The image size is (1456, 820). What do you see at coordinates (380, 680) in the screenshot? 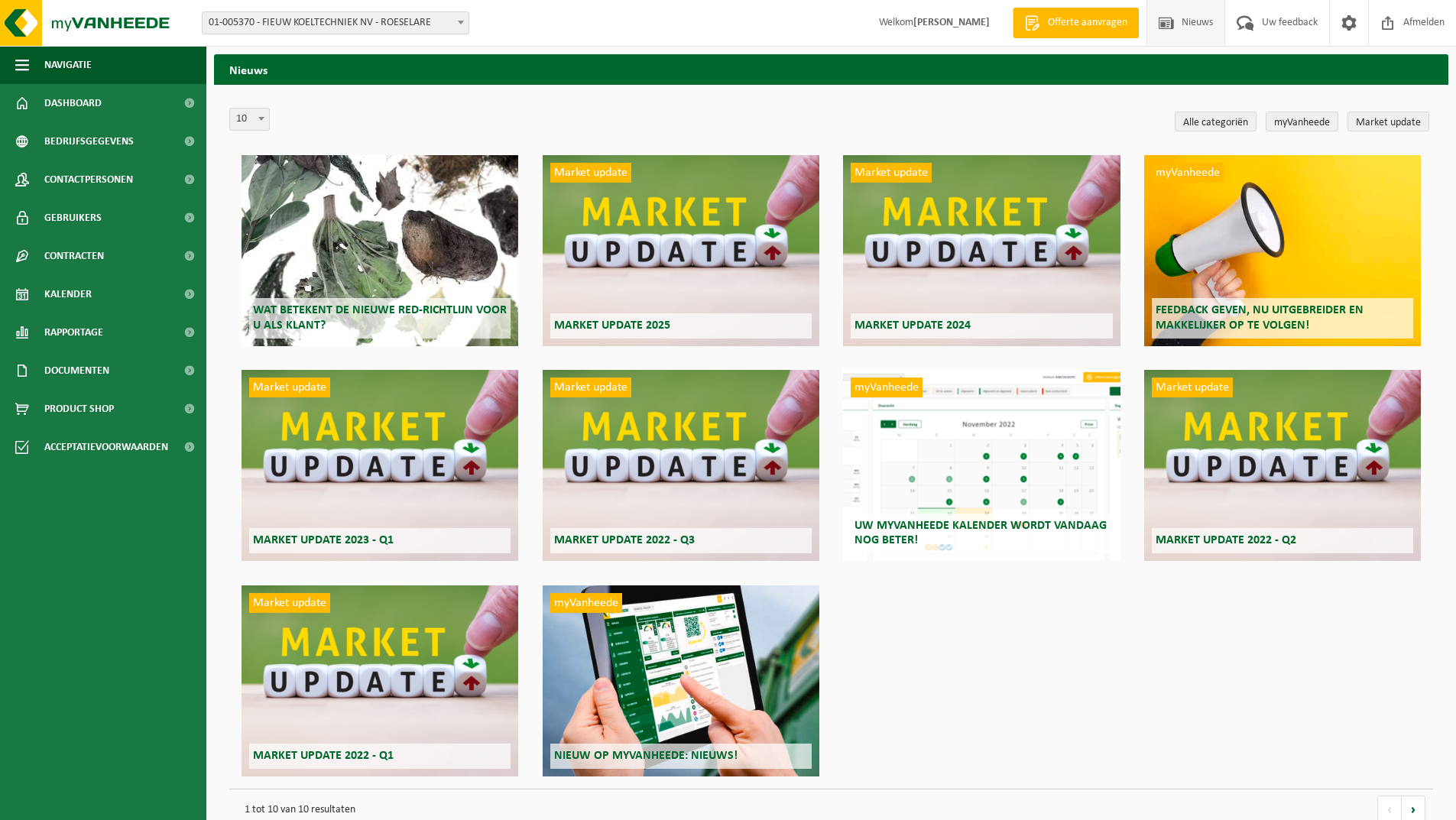
I see `a: Market update Market update 2022 - Q1` at bounding box center [380, 680].